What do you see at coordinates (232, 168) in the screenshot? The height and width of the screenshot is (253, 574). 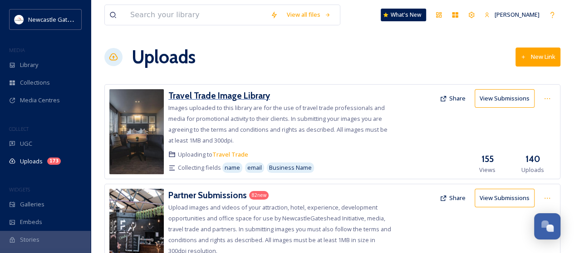 I see `span: name` at bounding box center [232, 168].